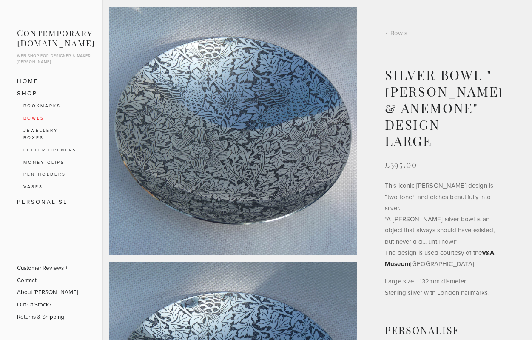 This screenshot has height=340, width=532. What do you see at coordinates (47, 268) in the screenshot?
I see `a: Customer Reviews` at bounding box center [47, 268].